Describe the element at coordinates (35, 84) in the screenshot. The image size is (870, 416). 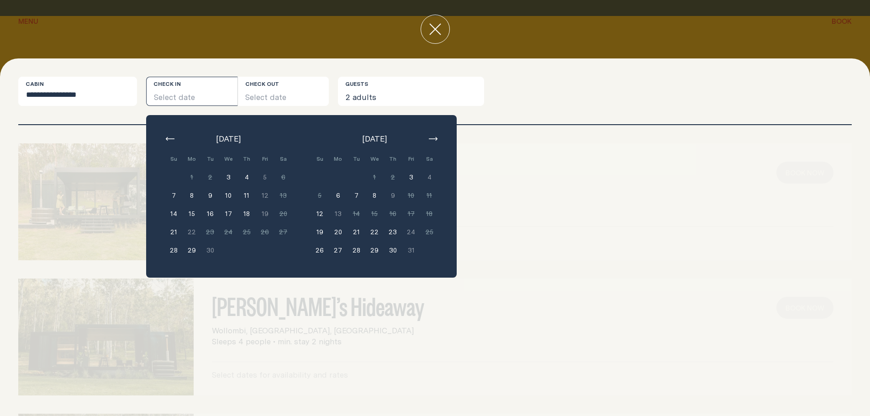
I see `label: Cabin` at that location.